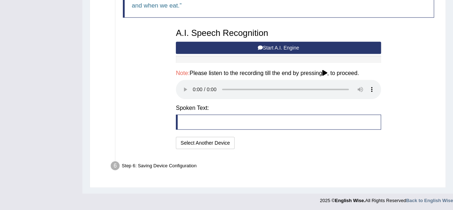 The height and width of the screenshot is (210, 453). What do you see at coordinates (387, 198) in the screenshot?
I see `div: 2025 © All Rights Reserved` at bounding box center [387, 198].